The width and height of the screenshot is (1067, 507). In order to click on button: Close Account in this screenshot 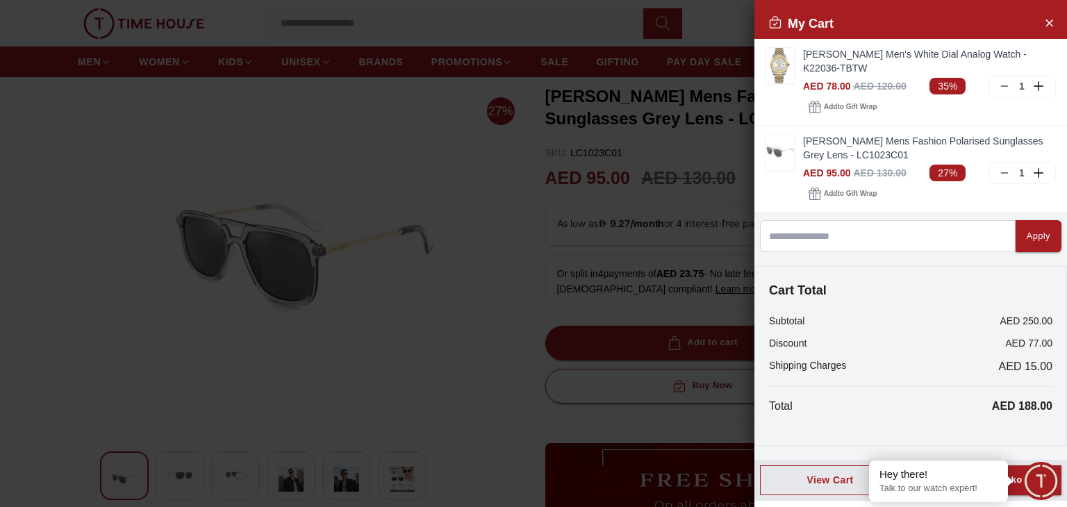, I will do `click(1049, 22)`.